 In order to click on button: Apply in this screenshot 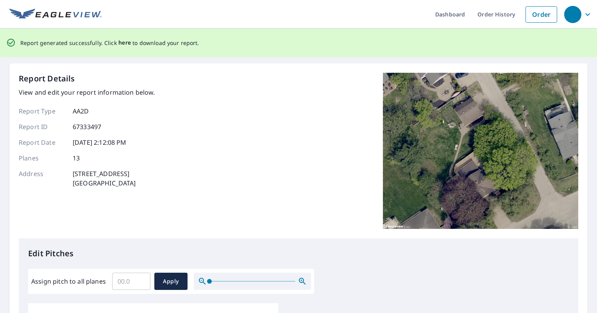, I will do `click(171, 281)`.